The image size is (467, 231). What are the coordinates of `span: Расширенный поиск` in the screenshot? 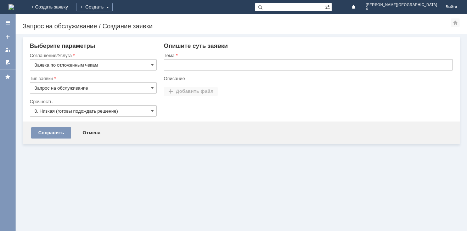 It's located at (328, 6).